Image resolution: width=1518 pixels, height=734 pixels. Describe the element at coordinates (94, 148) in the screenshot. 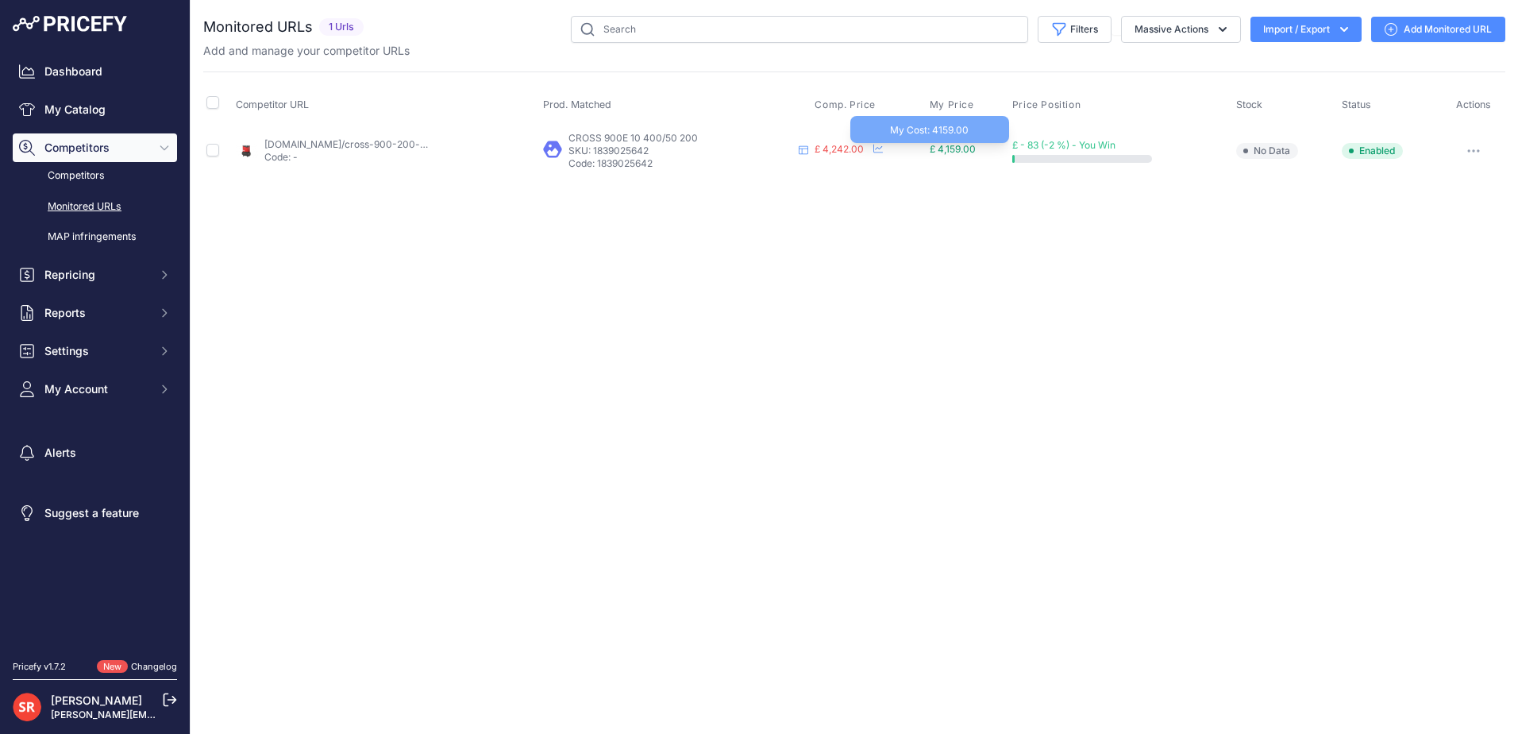

I see `button: Competitors` at that location.